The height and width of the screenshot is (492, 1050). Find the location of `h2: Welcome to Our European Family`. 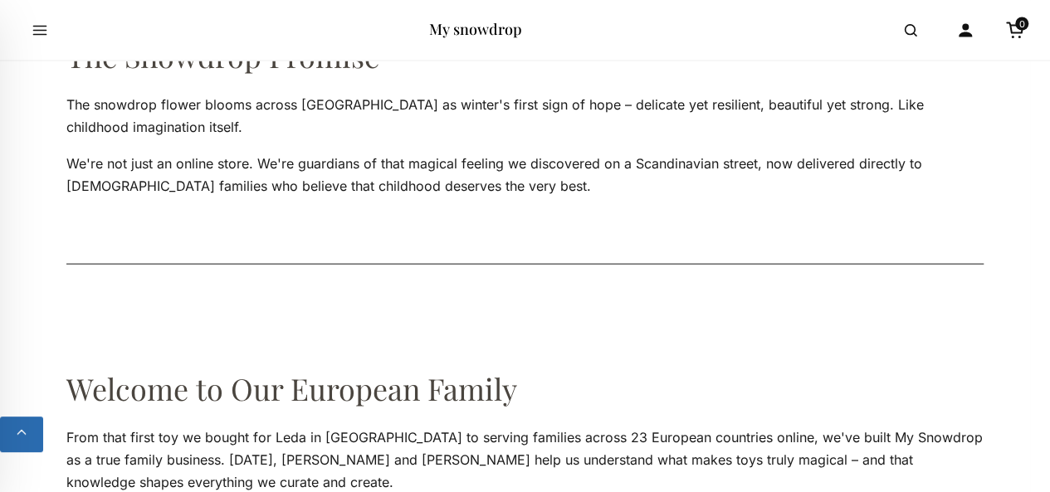

h2: Welcome to Our European Family is located at coordinates (525, 389).